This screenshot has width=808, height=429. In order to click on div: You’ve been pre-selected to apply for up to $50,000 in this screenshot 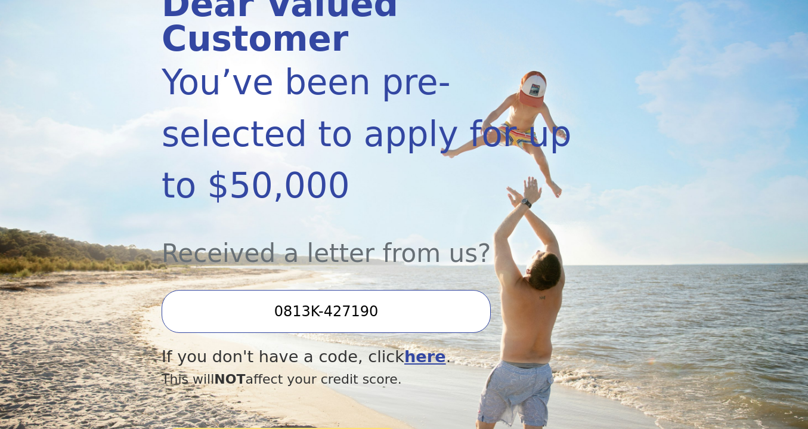, I will do `click(367, 134)`.